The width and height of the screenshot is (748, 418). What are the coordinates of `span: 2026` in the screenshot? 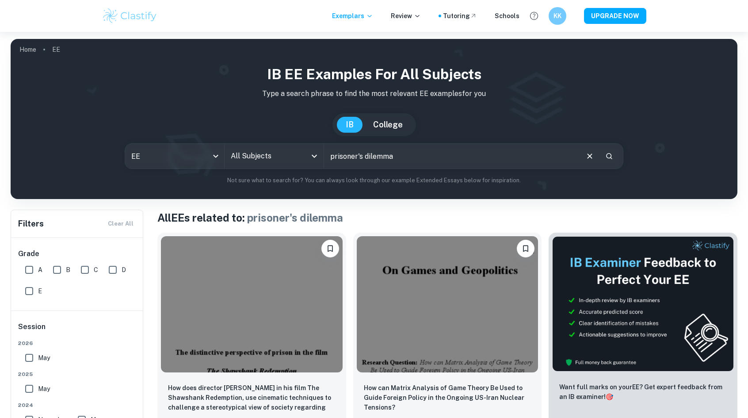 It's located at (77, 343).